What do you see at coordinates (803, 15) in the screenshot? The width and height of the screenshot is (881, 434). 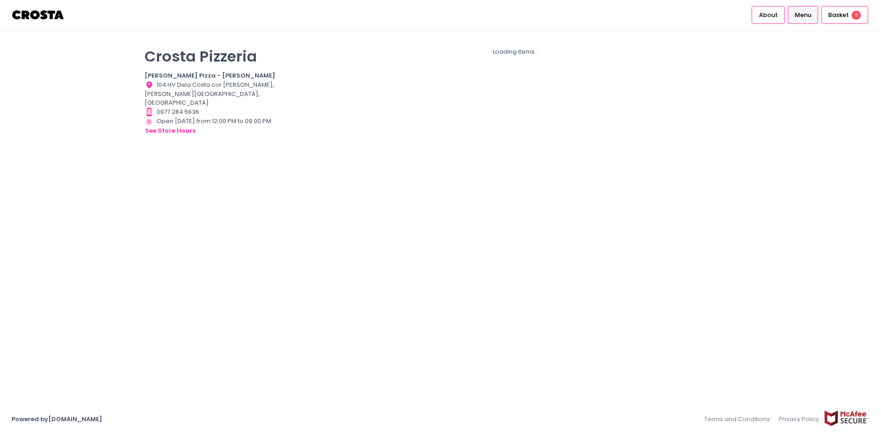 I see `a: Menu` at bounding box center [803, 15].